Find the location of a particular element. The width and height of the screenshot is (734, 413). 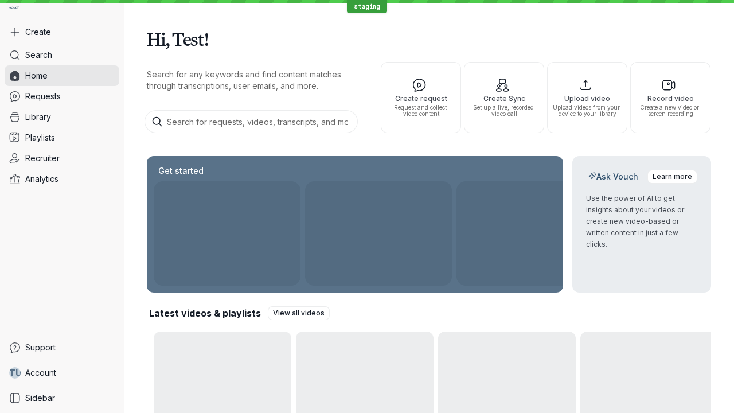

span: Support is located at coordinates (40, 348).